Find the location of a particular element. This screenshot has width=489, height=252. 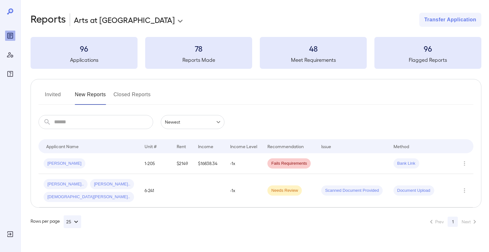

h2: Reports is located at coordinates (48, 20).